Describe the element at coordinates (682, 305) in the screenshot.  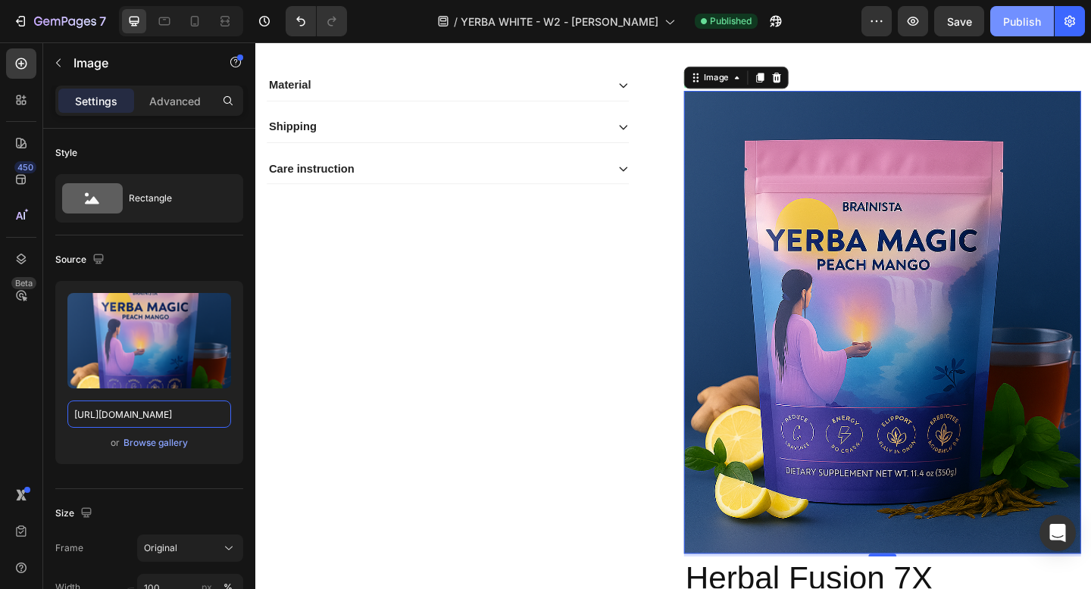
I see `img: gempages_568763735624123413-20d55f49-b2a3-4510-bf7c-d1856fd1e555.png` at that location.